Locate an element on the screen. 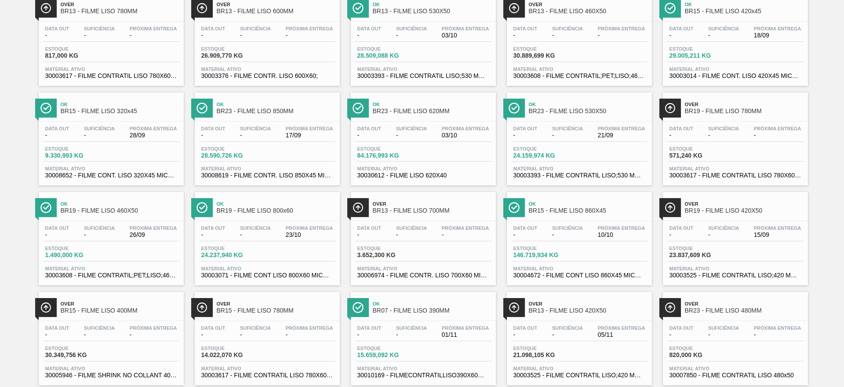 The width and height of the screenshot is (844, 387). span: 28.509,088 KG is located at coordinates (388, 55).